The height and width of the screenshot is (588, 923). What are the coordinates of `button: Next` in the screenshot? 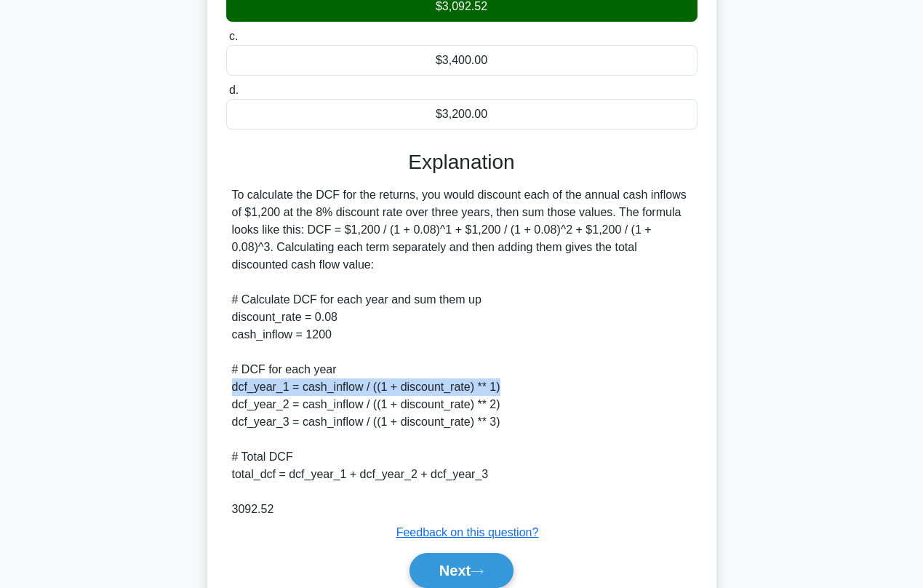 It's located at (461, 570).